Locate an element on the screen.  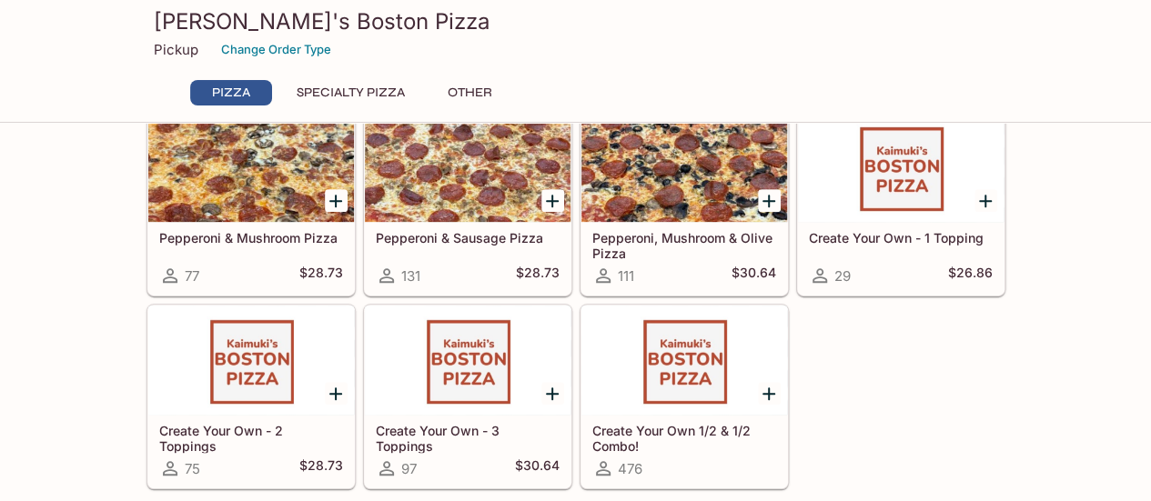
div: Create Your Own 1/2 & 1/2 Combo! is located at coordinates (684, 360).